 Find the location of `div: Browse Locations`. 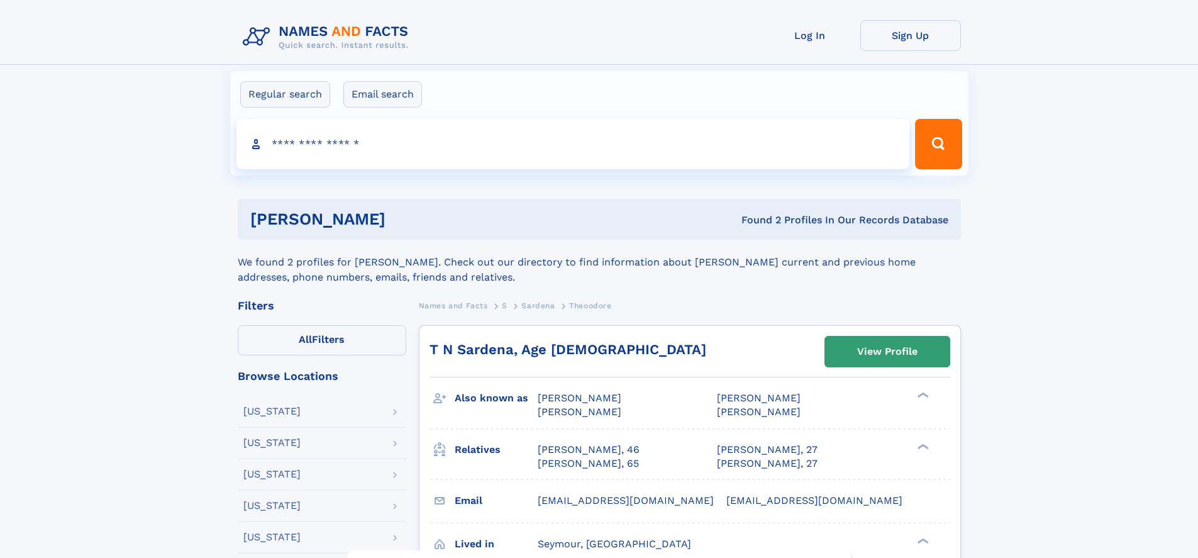

div: Browse Locations is located at coordinates (322, 376).